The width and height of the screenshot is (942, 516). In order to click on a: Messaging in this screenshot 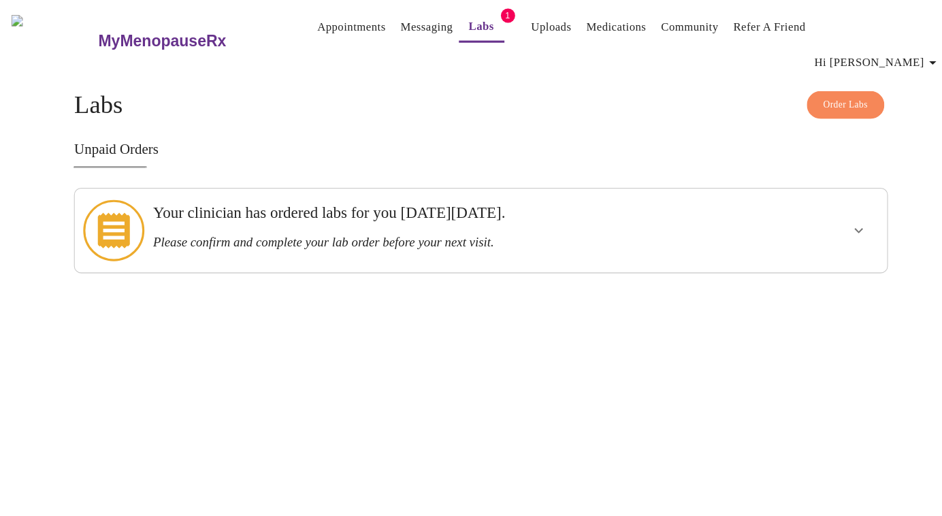, I will do `click(419, 26)`.